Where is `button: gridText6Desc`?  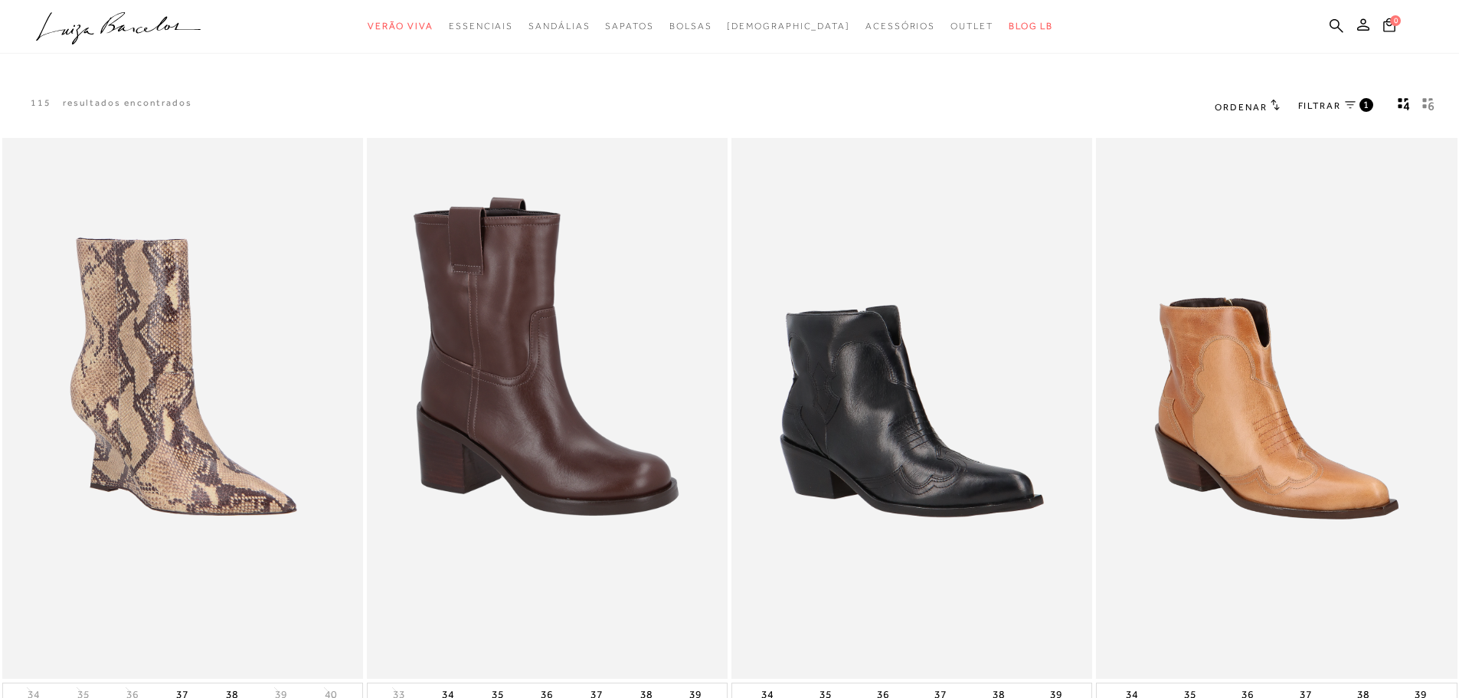 button: gridText6Desc is located at coordinates (1428, 106).